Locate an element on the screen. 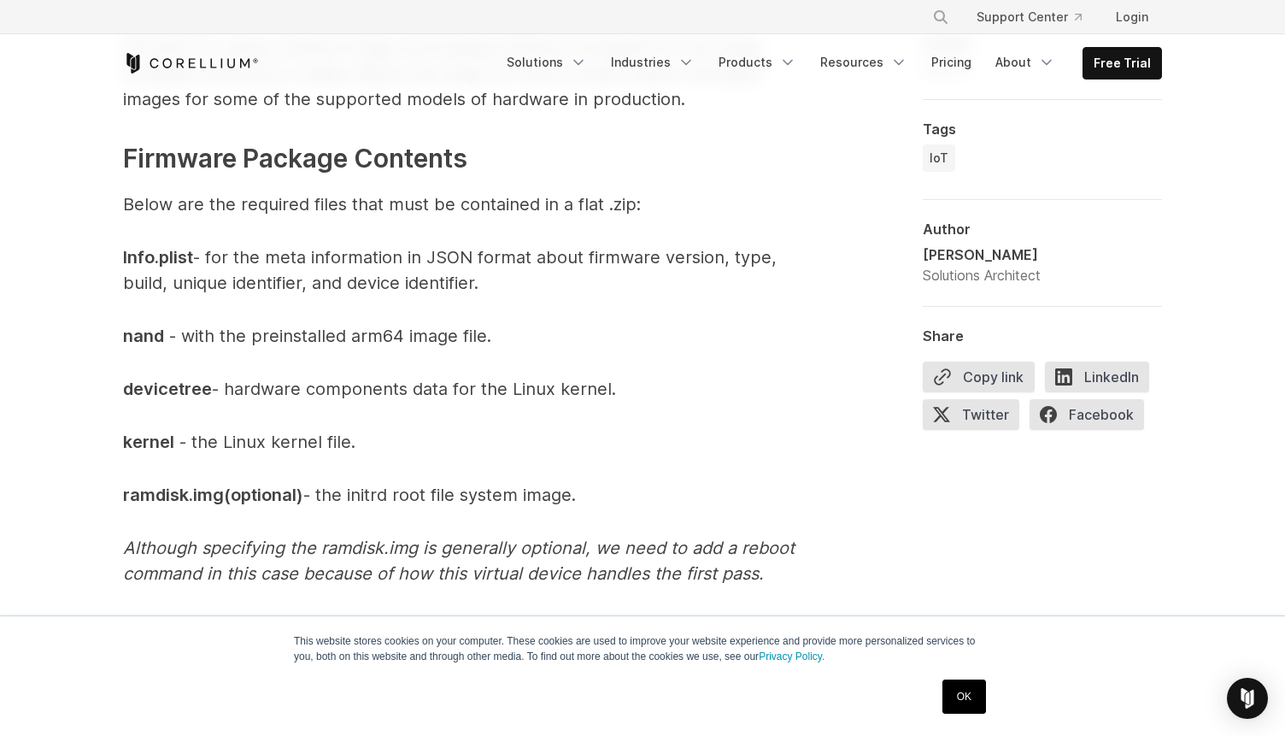 The width and height of the screenshot is (1285, 736). span: ramdisk.img is located at coordinates (173, 495).